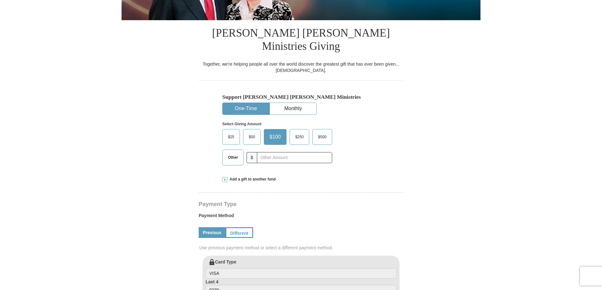 The width and height of the screenshot is (602, 290). What do you see at coordinates (301, 217) in the screenshot?
I see `label: Payment Method` at bounding box center [301, 217].